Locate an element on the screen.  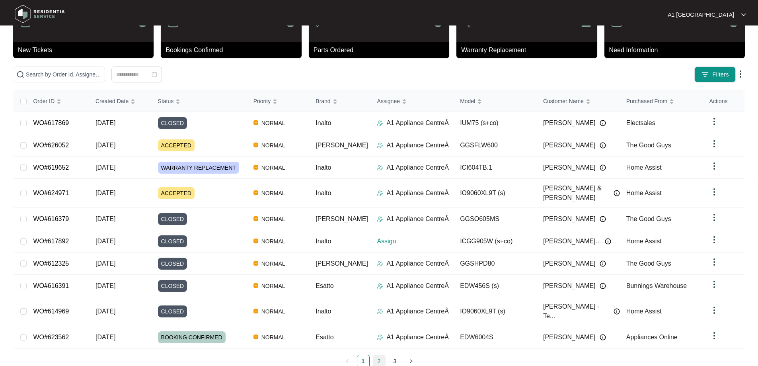
th: Model is located at coordinates (495, 101).